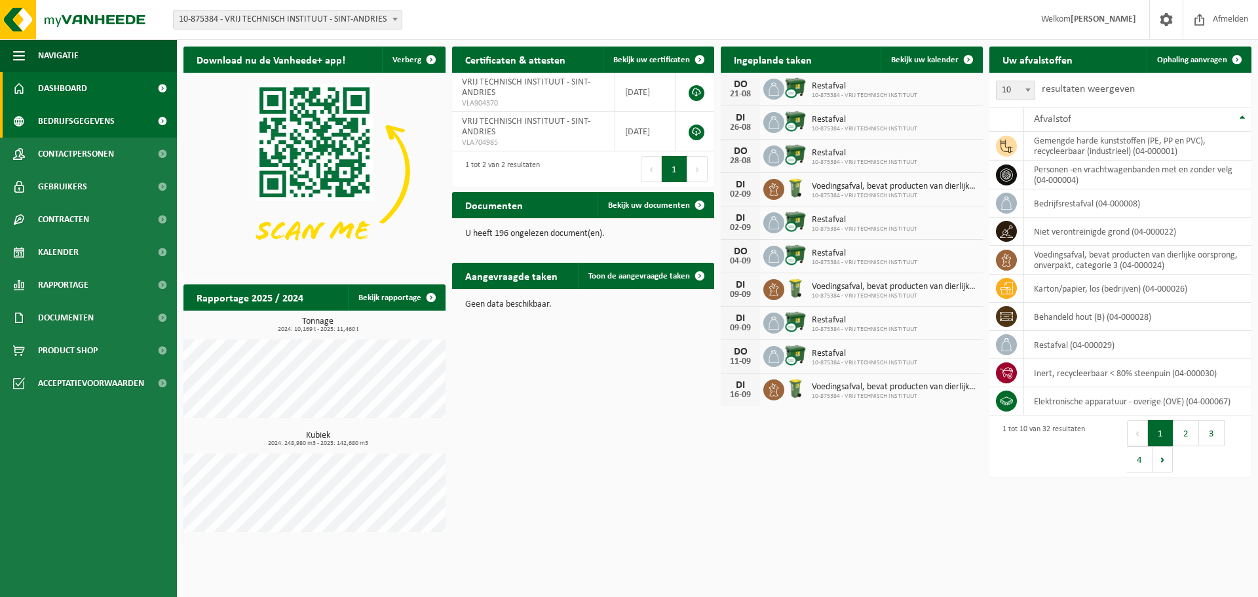 The image size is (1258, 597). I want to click on td: restafval (04-000029), so click(1137, 345).